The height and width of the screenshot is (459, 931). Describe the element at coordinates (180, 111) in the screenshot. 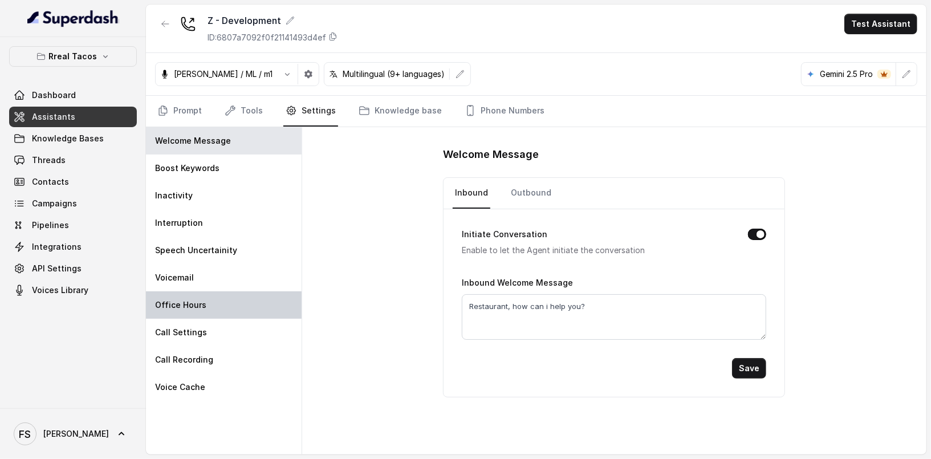

I see `a: Prompt` at that location.